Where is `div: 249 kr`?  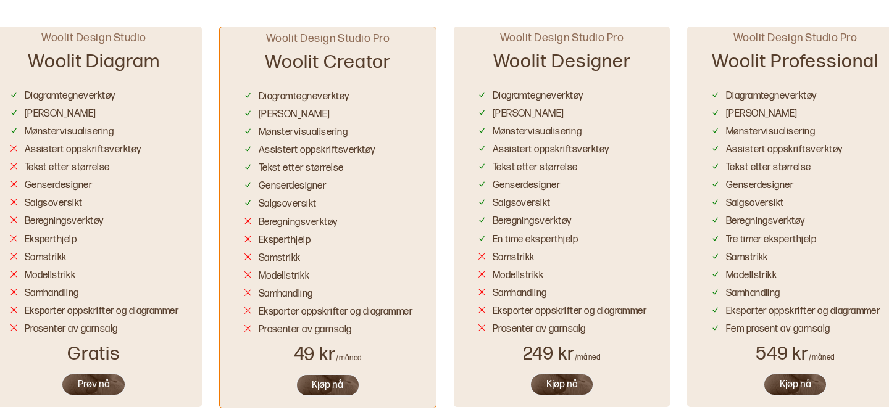
div: 249 kr is located at coordinates (562, 354).